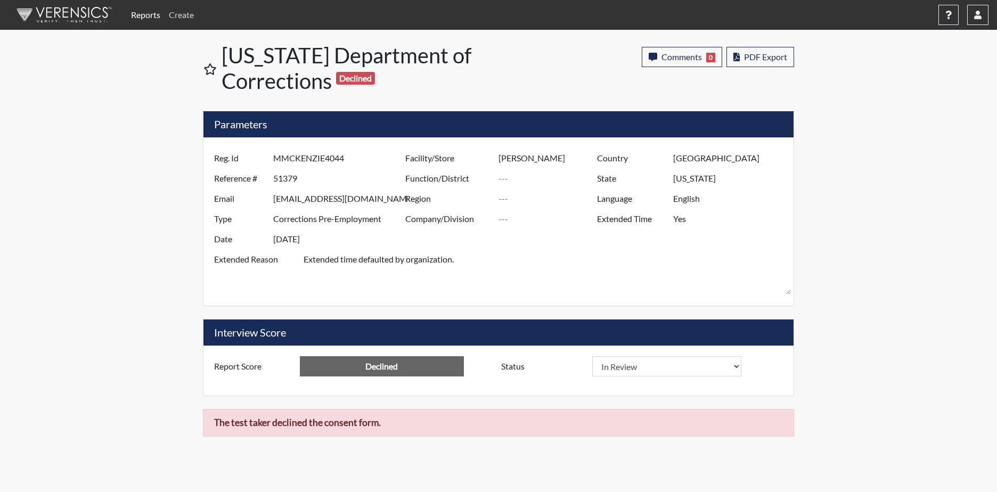 The height and width of the screenshot is (492, 997). Describe the element at coordinates (448, 178) in the screenshot. I see `label: Function/District` at that location.